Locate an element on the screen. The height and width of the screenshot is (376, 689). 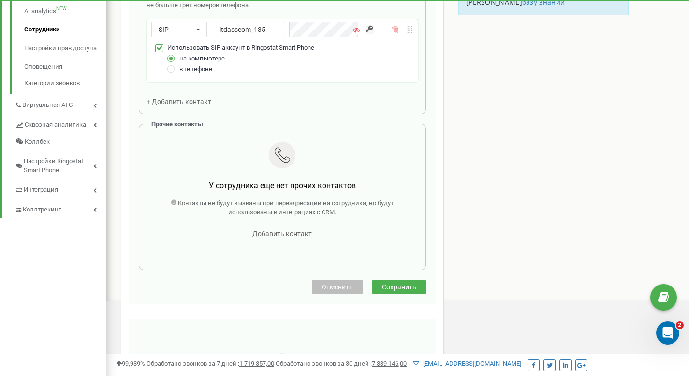
button: Сохранить is located at coordinates (399, 287).